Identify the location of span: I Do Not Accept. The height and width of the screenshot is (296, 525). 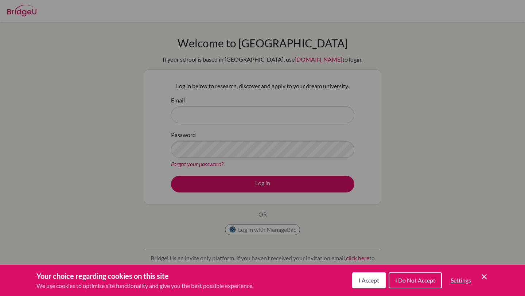
(415, 280).